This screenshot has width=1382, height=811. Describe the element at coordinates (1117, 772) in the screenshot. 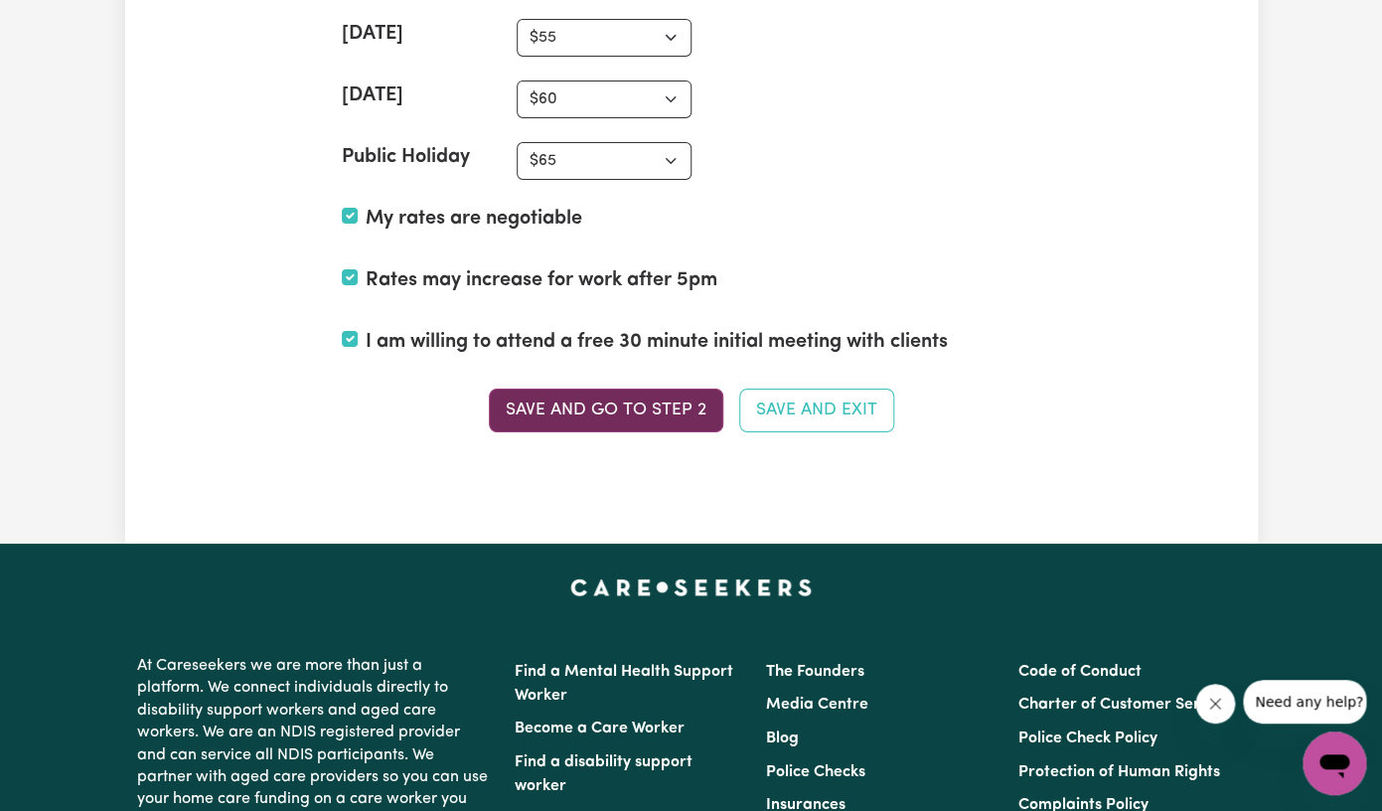

I see `a: Protection of Human Rights` at that location.